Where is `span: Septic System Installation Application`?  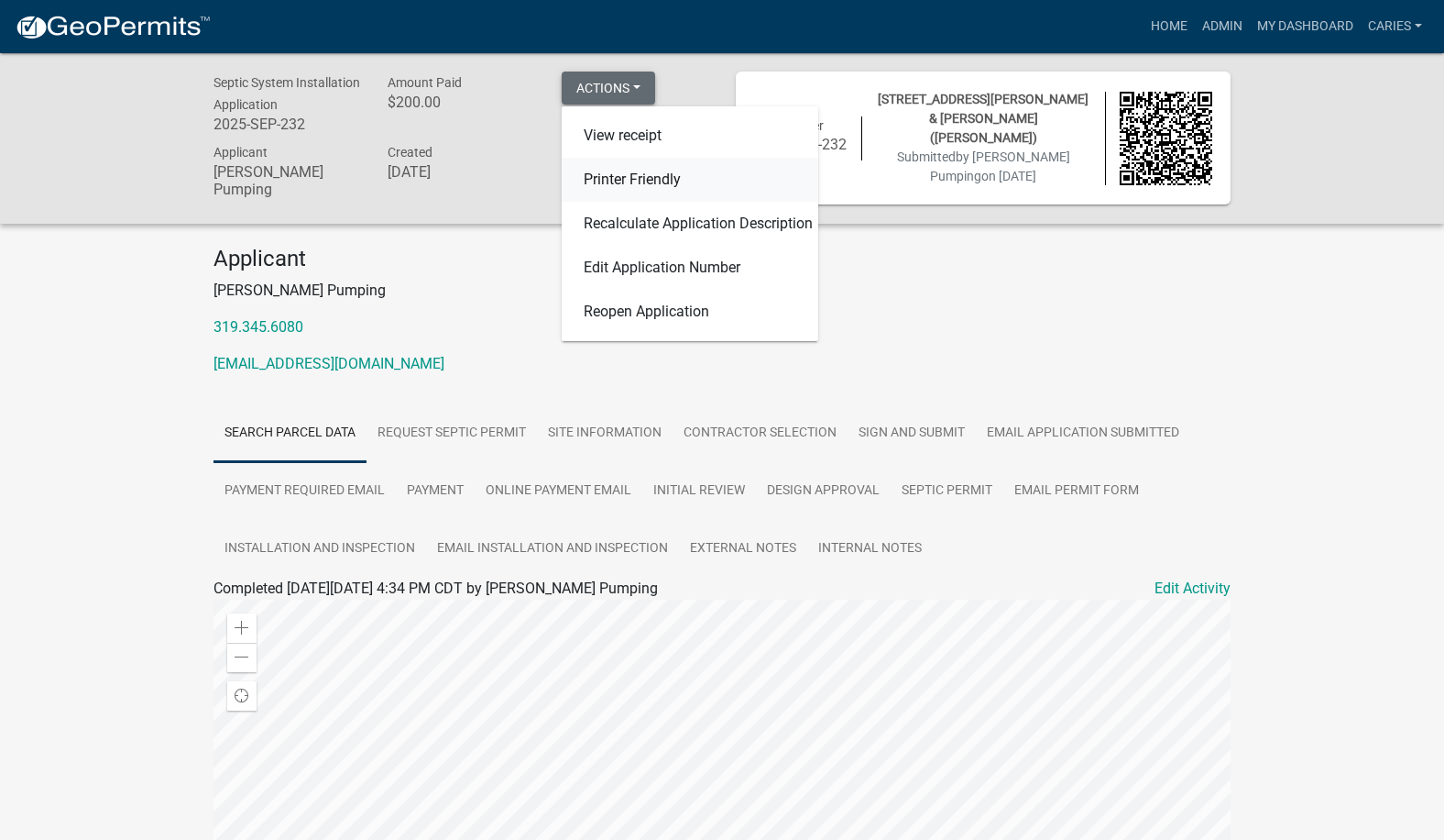 span: Septic System Installation Application is located at coordinates (287, 94).